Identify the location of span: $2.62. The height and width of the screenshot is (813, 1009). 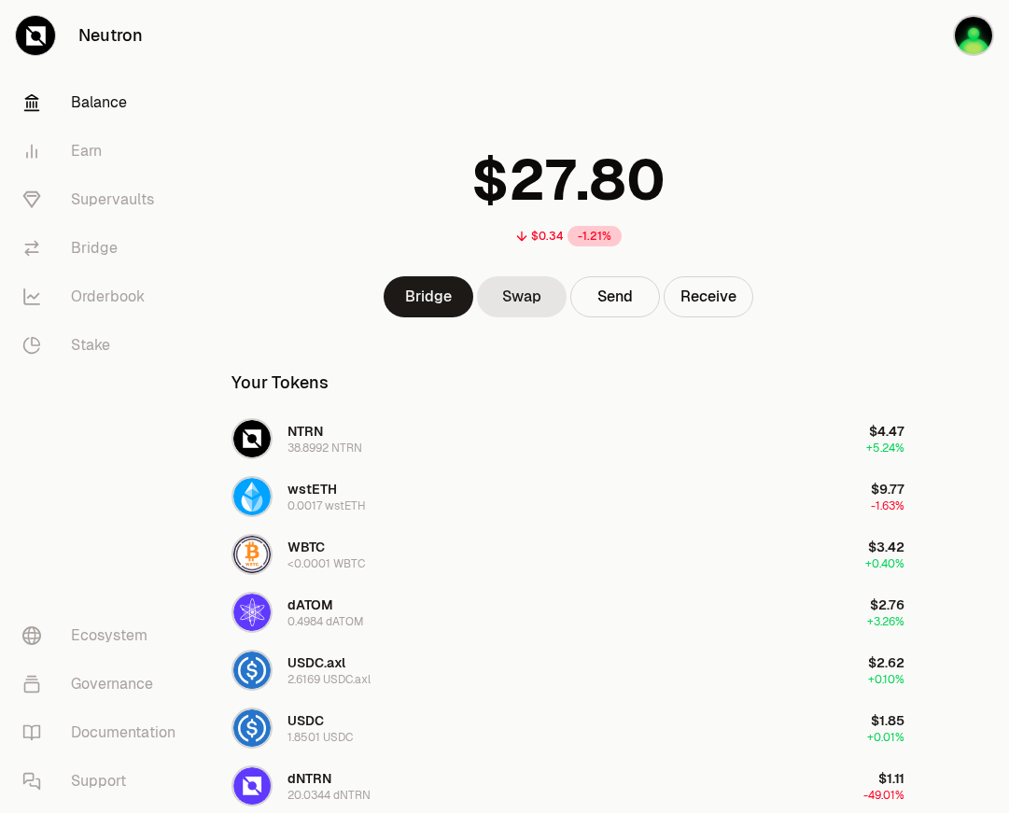
(886, 663).